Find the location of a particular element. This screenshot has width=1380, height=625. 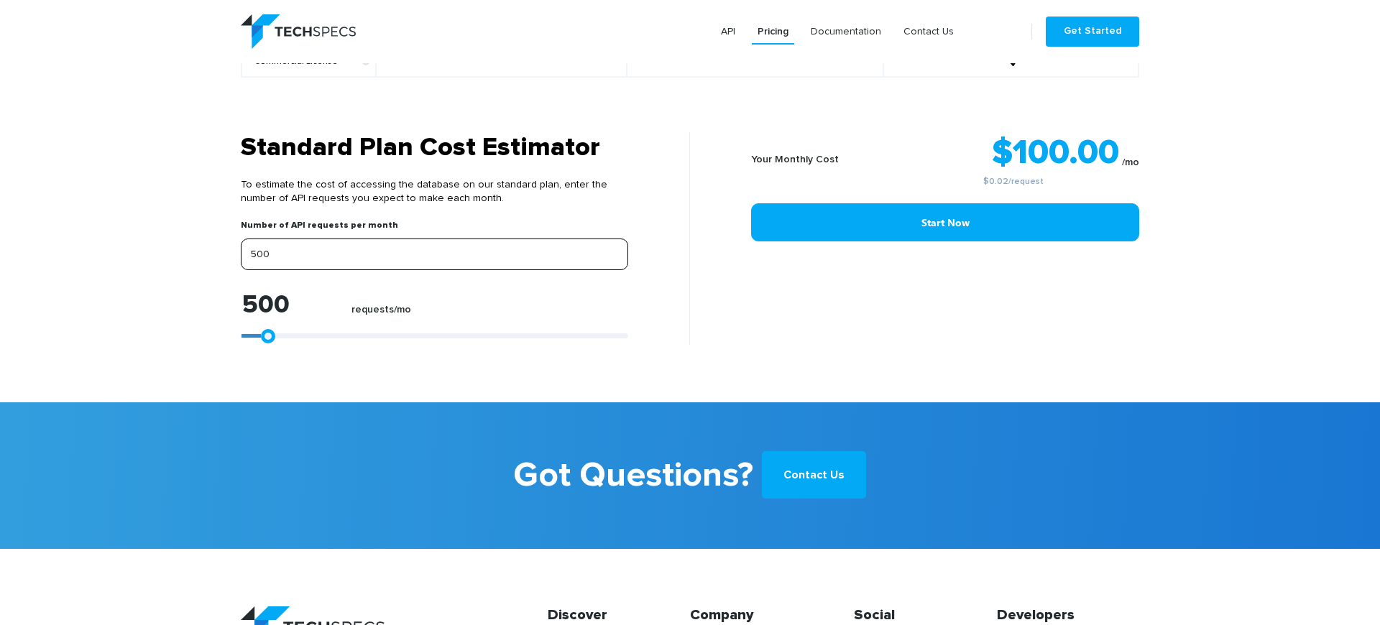

b: Got Questions? is located at coordinates (633, 476).